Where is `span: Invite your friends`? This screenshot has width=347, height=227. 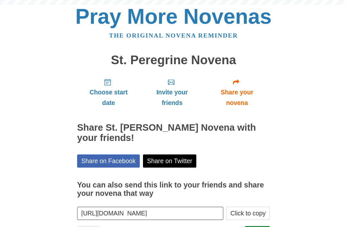 span: Invite your friends is located at coordinates (172, 98).